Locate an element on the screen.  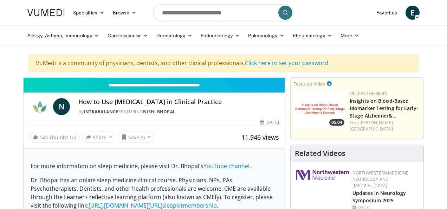
input: Search topics, interventions is located at coordinates (223, 13).